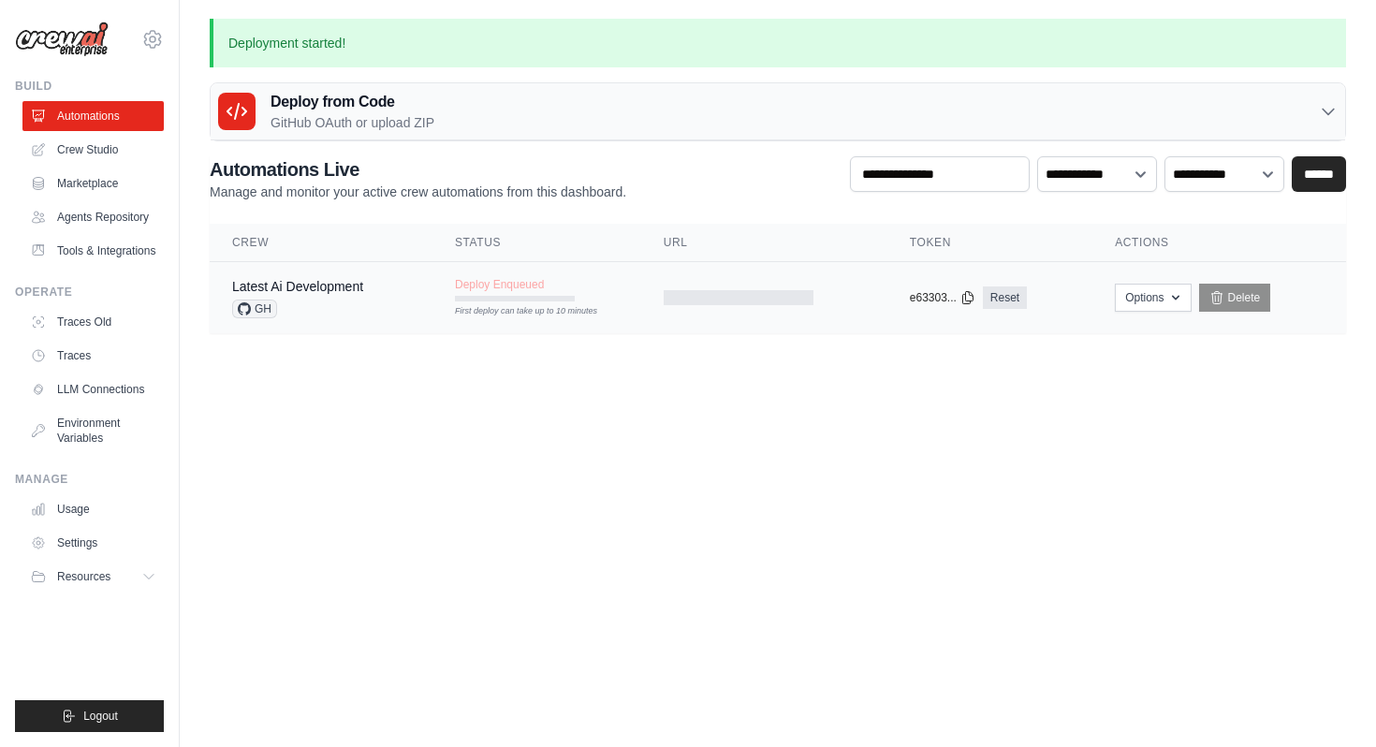 Image resolution: width=1376 pixels, height=747 pixels. I want to click on button: e63303..., so click(943, 298).